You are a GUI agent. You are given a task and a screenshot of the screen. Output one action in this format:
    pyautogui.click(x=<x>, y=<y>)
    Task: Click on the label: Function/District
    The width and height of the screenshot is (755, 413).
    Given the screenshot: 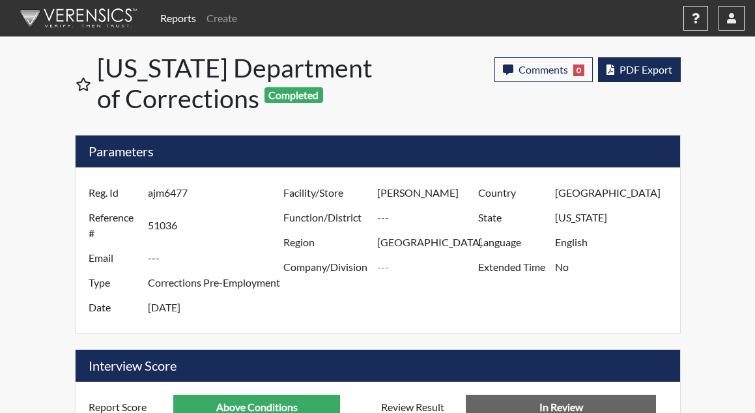 What is the action you would take?
    pyautogui.click(x=326, y=218)
    